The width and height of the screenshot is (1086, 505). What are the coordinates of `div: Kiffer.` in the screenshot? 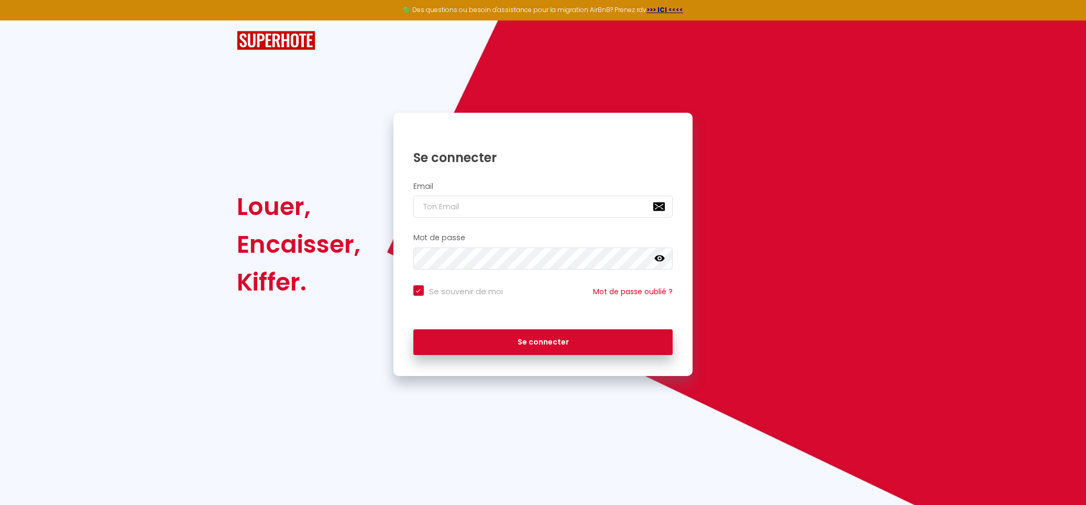 It's located at (299, 282).